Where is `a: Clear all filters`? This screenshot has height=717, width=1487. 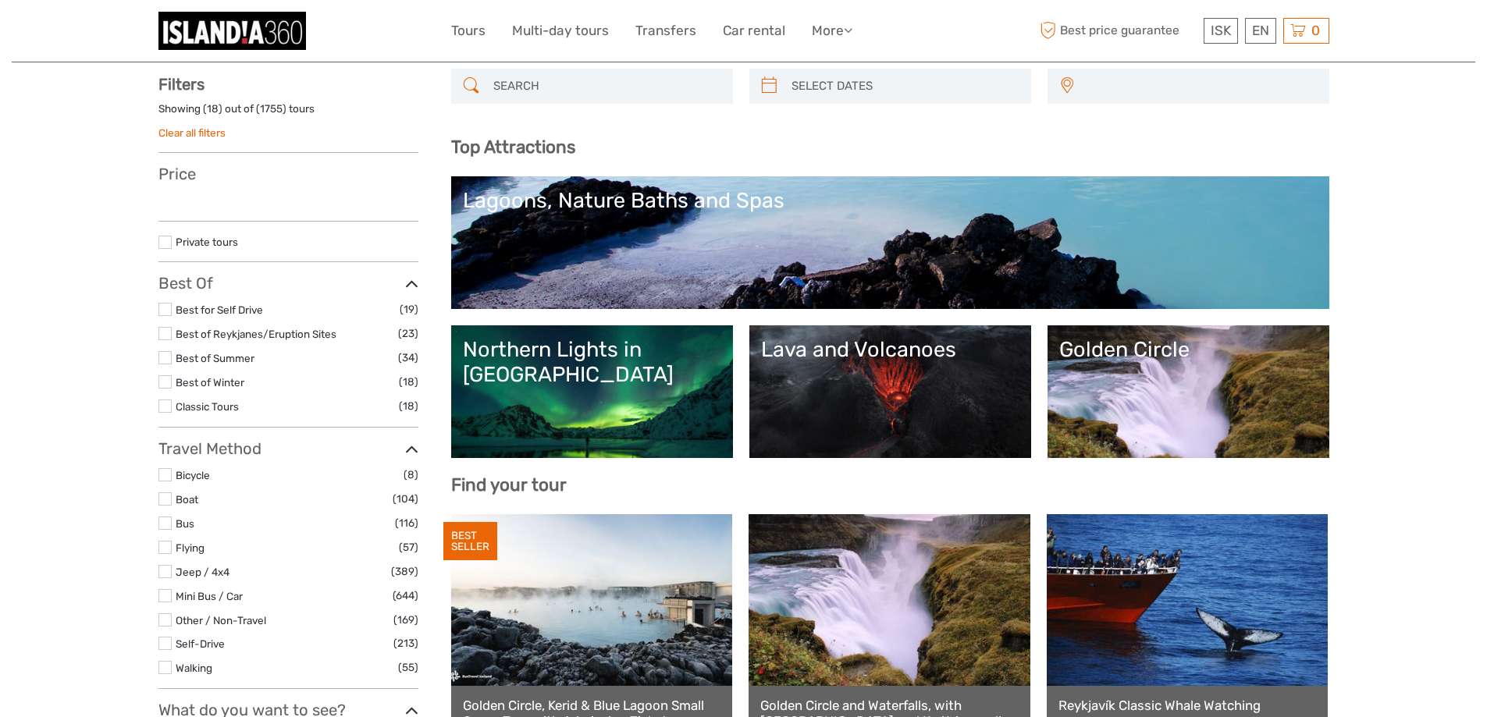
a: Clear all filters is located at coordinates (192, 133).